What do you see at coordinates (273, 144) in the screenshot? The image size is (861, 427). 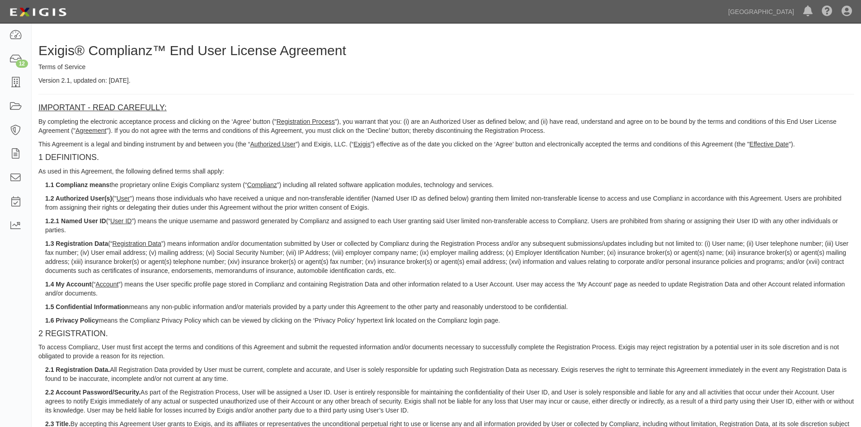 I see `u: Authorized User` at bounding box center [273, 144].